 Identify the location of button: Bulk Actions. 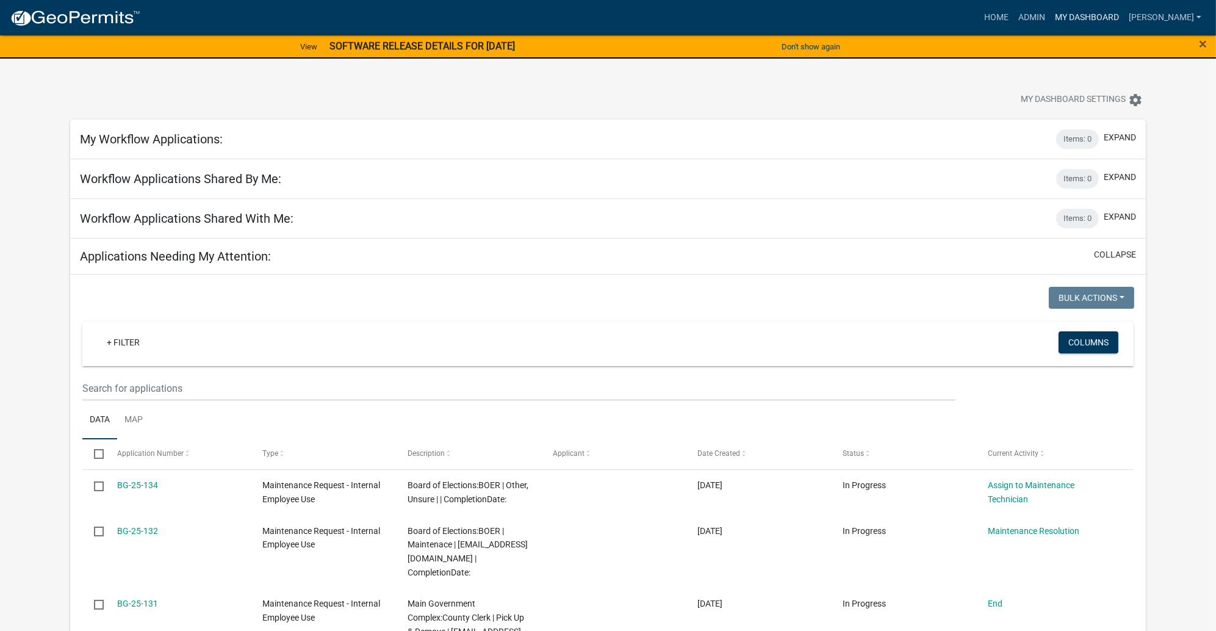
(1091, 298).